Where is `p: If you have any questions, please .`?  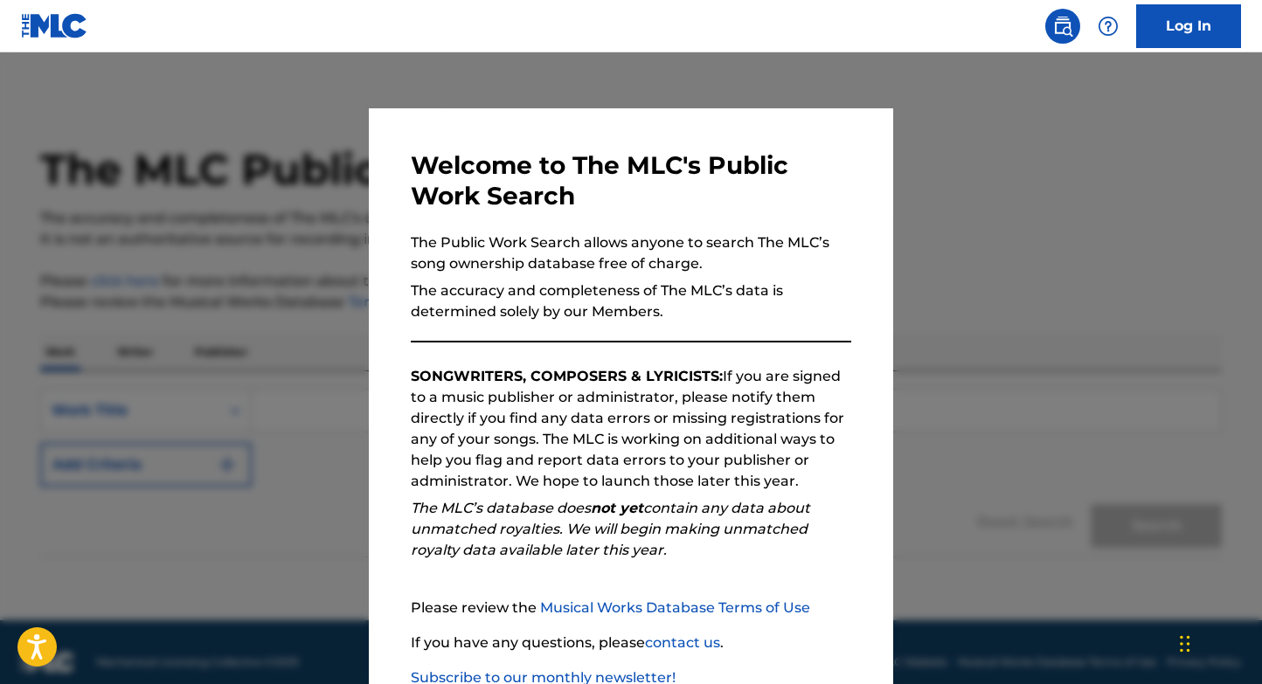
p: If you have any questions, please . is located at coordinates (631, 643).